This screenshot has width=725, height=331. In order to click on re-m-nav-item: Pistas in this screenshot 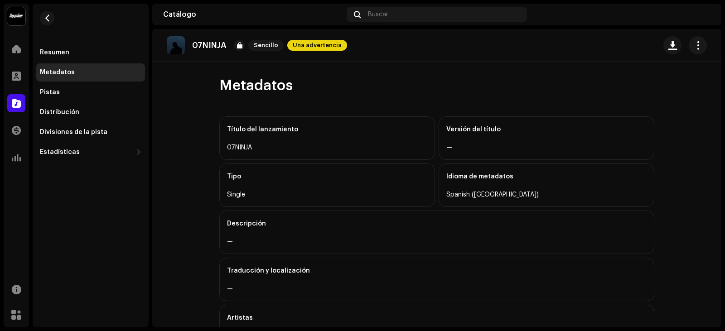, I will do `click(91, 92)`.